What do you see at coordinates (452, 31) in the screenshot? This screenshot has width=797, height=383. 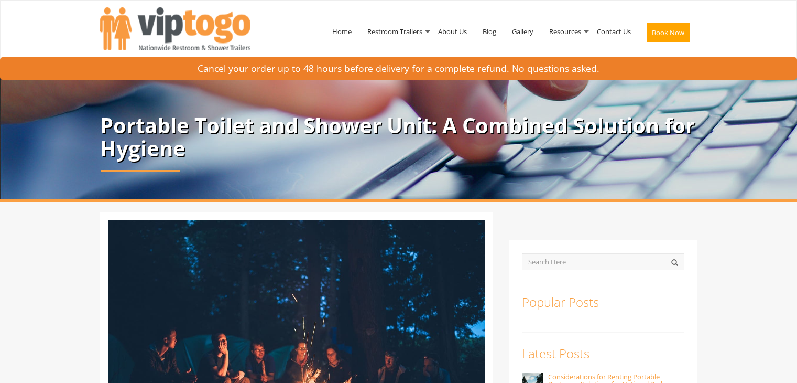 I see `a: About Us` at bounding box center [452, 31].